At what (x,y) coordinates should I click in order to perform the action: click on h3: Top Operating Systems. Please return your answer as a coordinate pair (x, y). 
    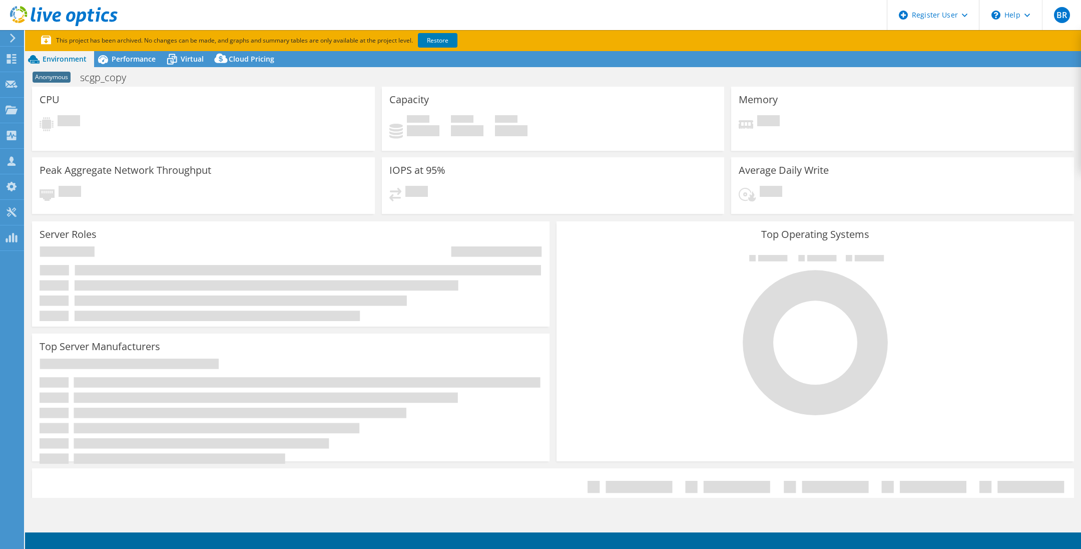
    Looking at the image, I should click on (815, 234).